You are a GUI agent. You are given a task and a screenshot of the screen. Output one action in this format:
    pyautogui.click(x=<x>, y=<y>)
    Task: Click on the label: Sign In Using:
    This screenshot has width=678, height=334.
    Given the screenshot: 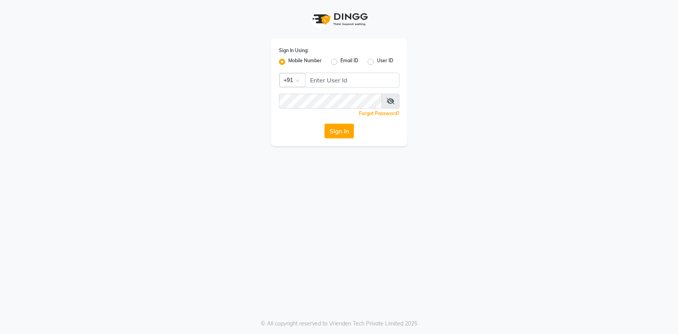 What is the action you would take?
    pyautogui.click(x=294, y=51)
    